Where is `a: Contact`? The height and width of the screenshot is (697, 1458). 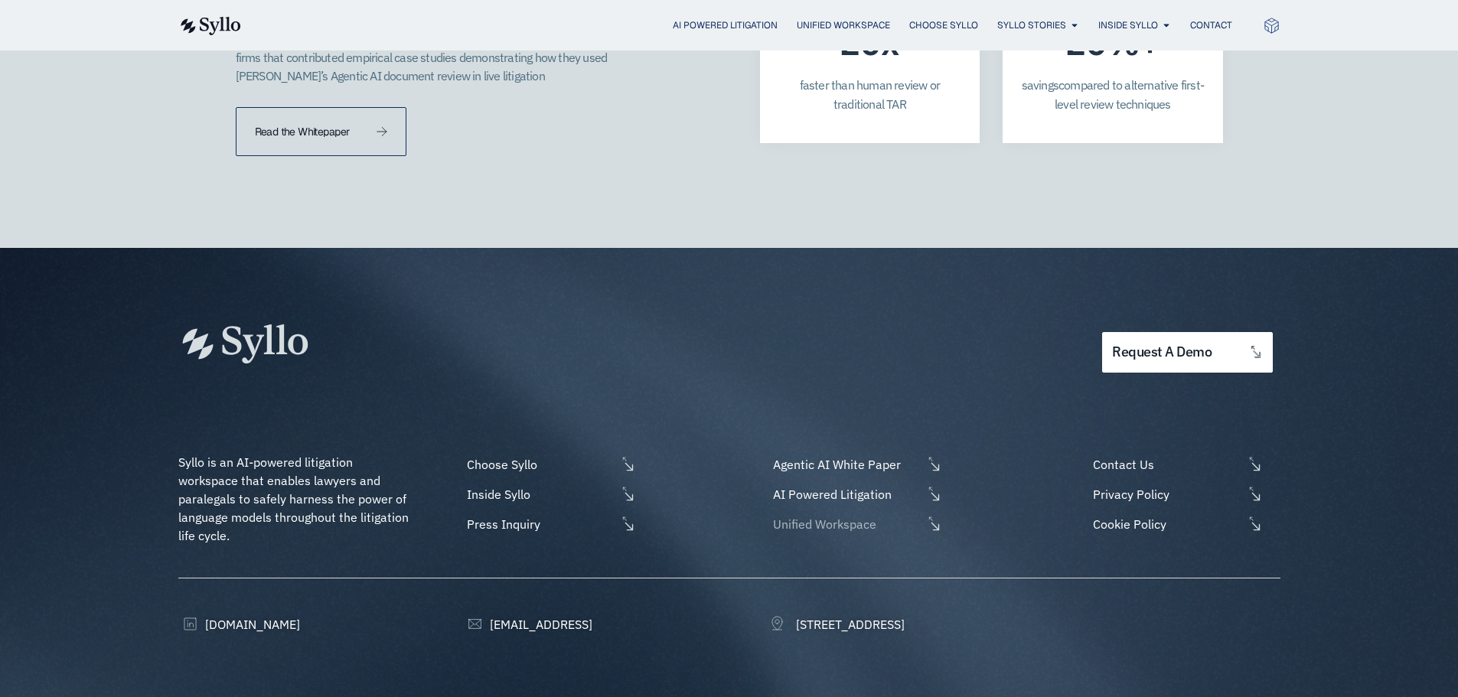
a: Contact is located at coordinates (1210, 25).